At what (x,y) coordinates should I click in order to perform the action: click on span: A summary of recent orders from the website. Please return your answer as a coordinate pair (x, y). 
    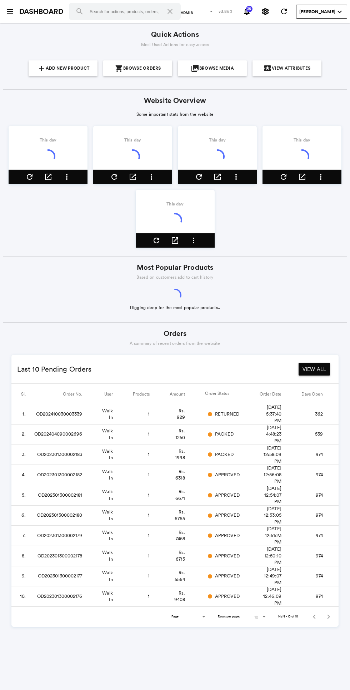
    Looking at the image, I should click on (175, 343).